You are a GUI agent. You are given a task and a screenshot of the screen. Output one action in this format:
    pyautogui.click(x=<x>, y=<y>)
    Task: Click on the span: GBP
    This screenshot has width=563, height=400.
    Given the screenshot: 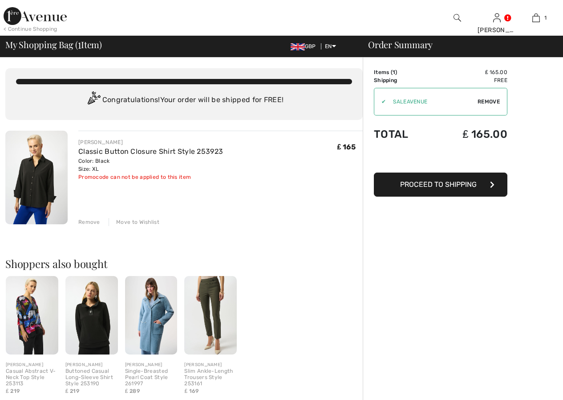 What is the action you would take?
    pyautogui.click(x=305, y=46)
    